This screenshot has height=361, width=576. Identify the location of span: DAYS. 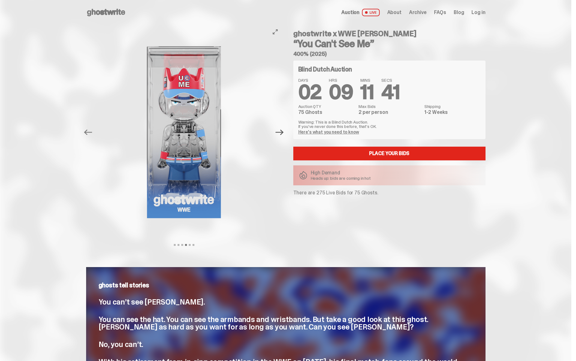
(310, 80).